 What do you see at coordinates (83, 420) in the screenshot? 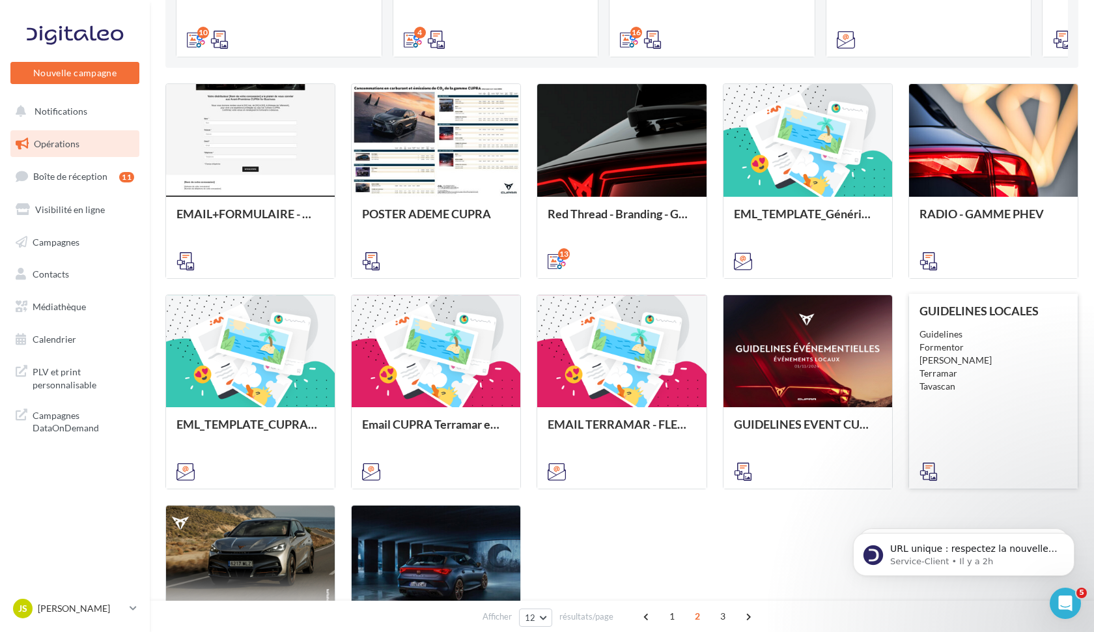
I see `span: Campagnes DataOnDemand` at bounding box center [83, 420].